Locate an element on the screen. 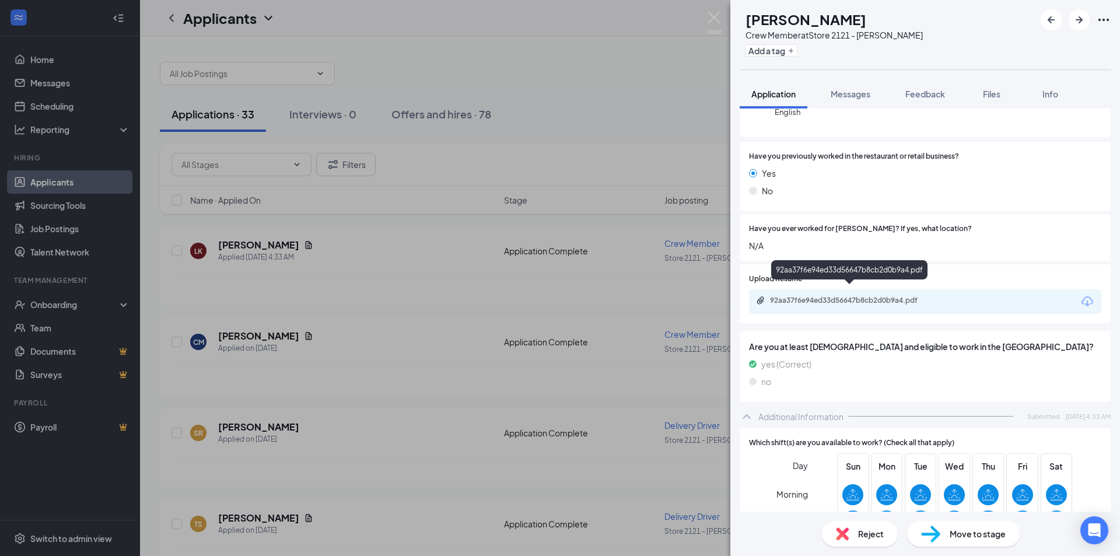 The height and width of the screenshot is (556, 1120). span: English is located at coordinates (811, 112).